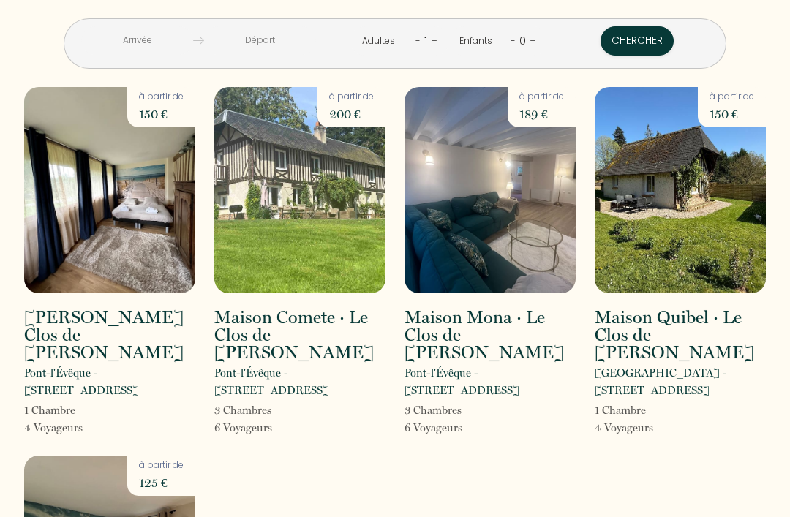 This screenshot has width=790, height=517. Describe the element at coordinates (381, 41) in the screenshot. I see `div: Adultes` at that location.